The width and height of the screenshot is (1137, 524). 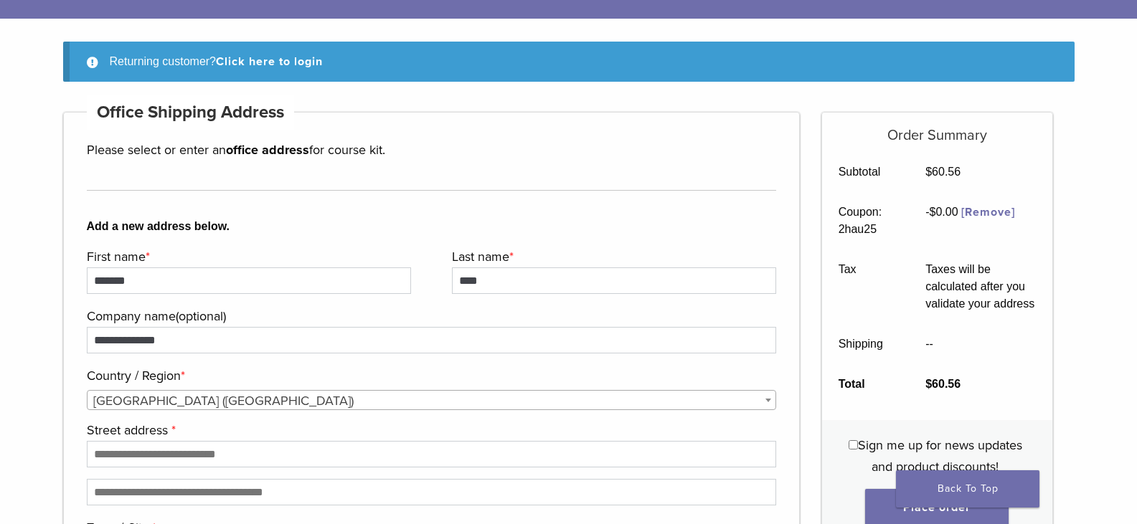 What do you see at coordinates (967, 489) in the screenshot?
I see `a: Back To Top` at bounding box center [967, 489].